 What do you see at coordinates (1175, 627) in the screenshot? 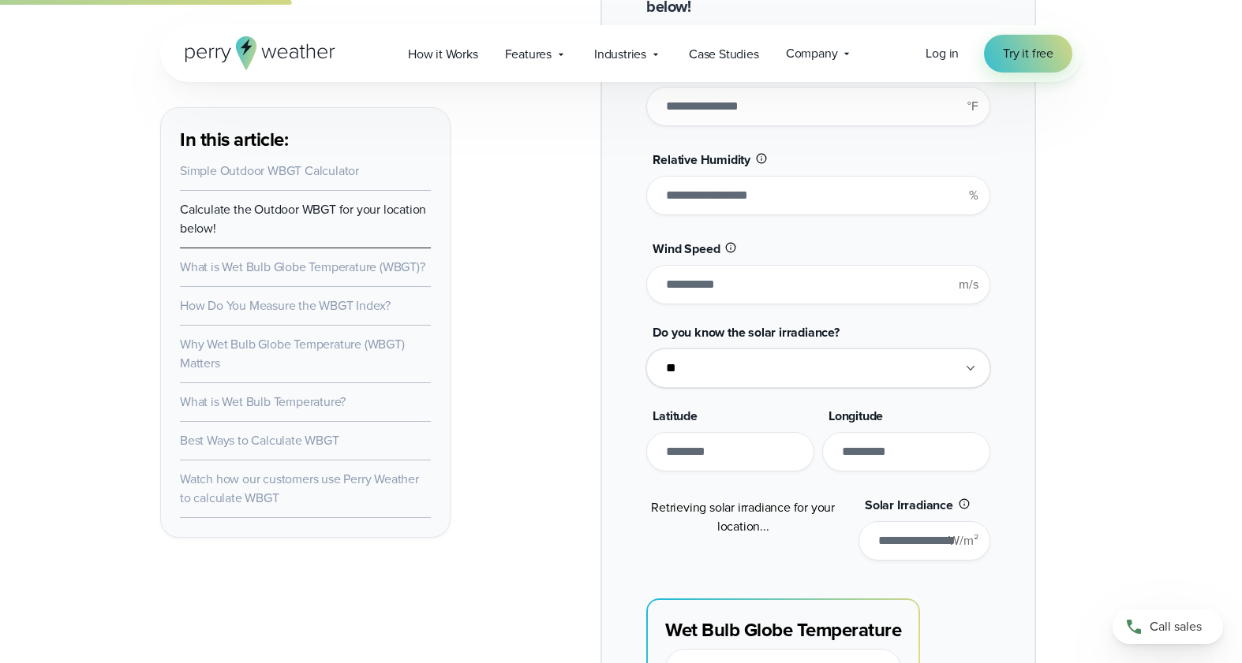
I see `span: Call sales` at bounding box center [1175, 627].